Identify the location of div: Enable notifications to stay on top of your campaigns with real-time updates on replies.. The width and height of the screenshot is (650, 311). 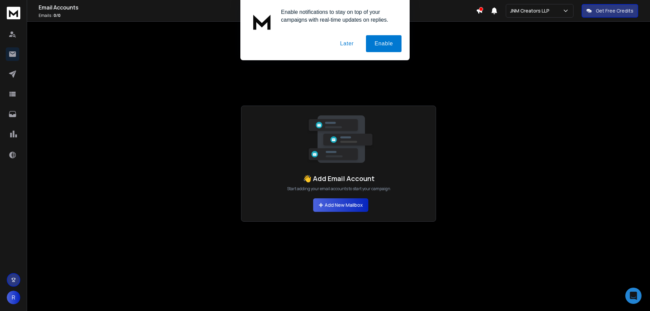
(339, 16).